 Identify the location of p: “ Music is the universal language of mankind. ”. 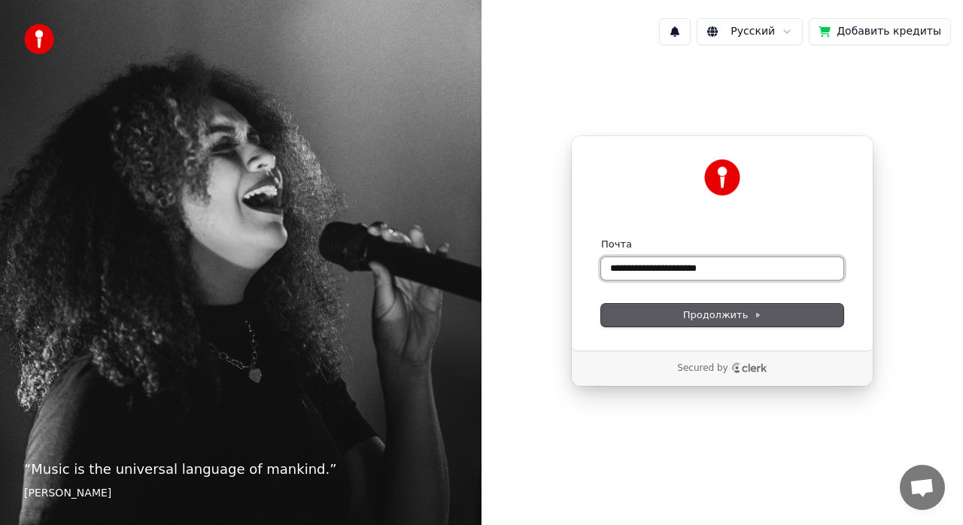
(241, 470).